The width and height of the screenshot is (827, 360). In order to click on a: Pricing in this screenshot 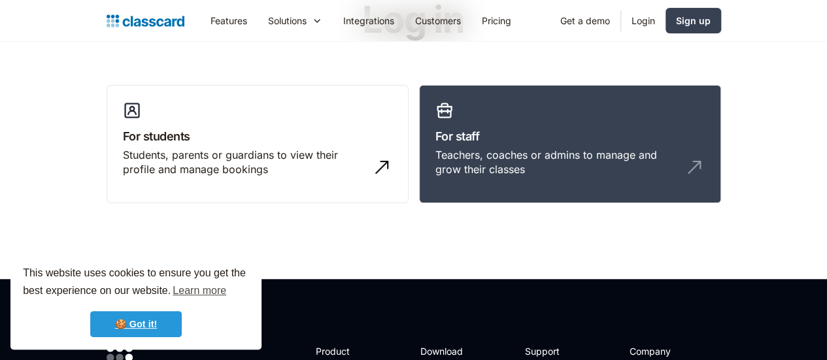, I will do `click(496, 20)`.